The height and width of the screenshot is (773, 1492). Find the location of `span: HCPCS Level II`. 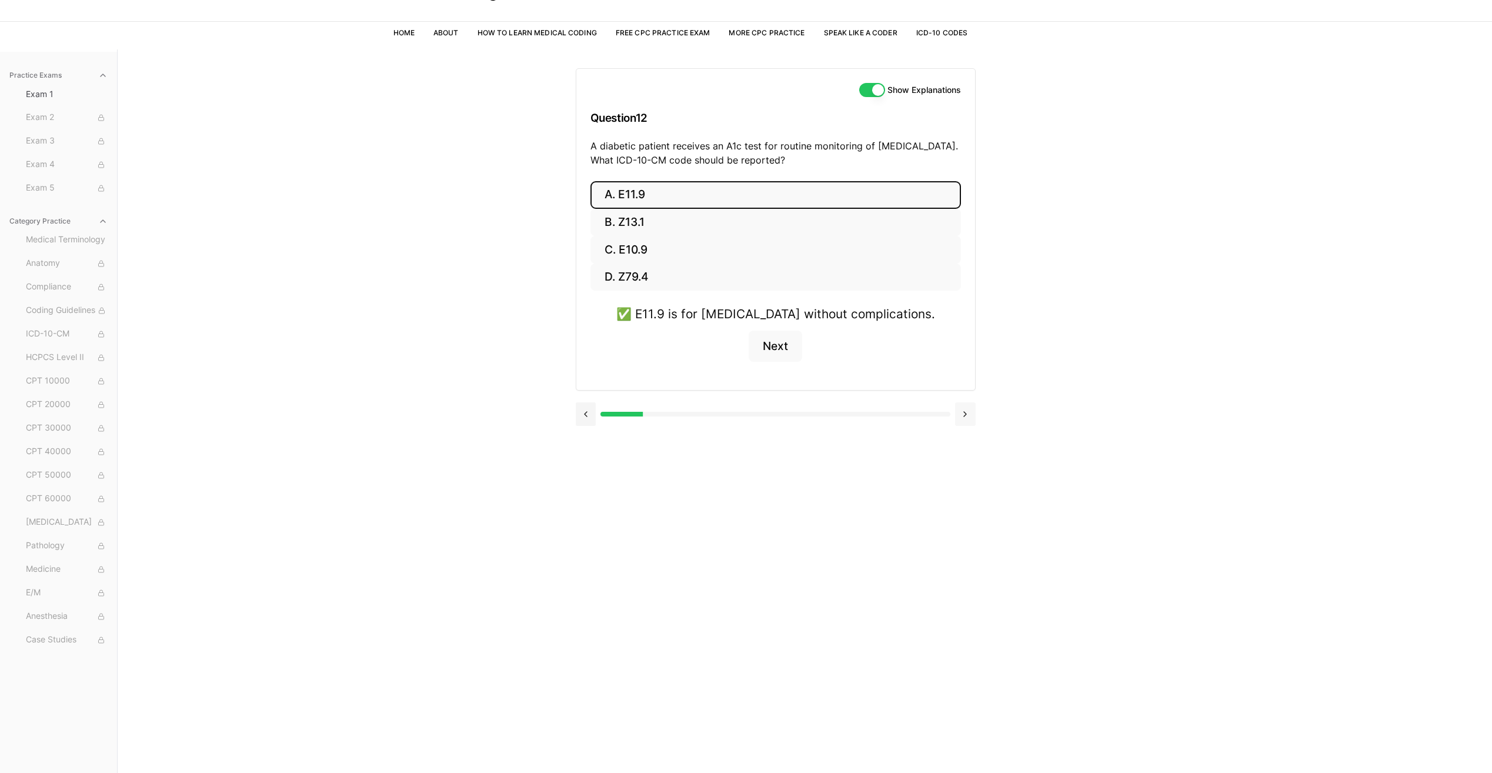

span: HCPCS Level II is located at coordinates (66, 357).